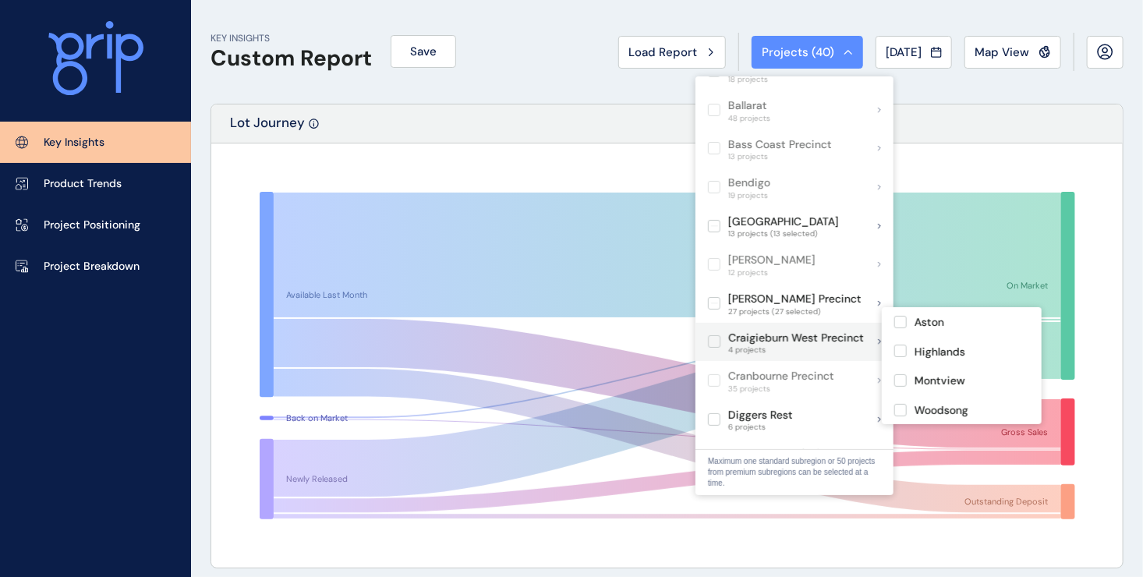 The image size is (1143, 577). What do you see at coordinates (423, 51) in the screenshot?
I see `button: Save` at bounding box center [423, 51].